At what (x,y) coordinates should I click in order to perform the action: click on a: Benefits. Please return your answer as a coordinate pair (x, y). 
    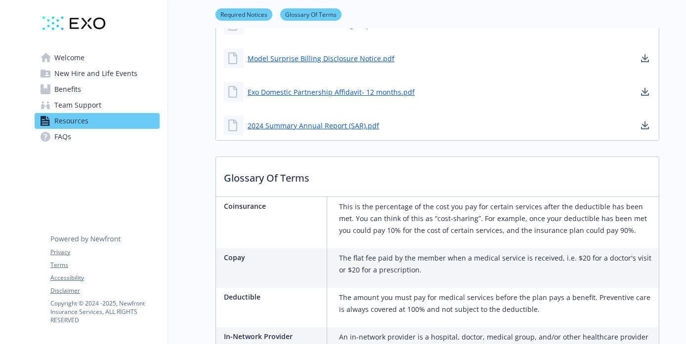
    Looking at the image, I should click on (97, 89).